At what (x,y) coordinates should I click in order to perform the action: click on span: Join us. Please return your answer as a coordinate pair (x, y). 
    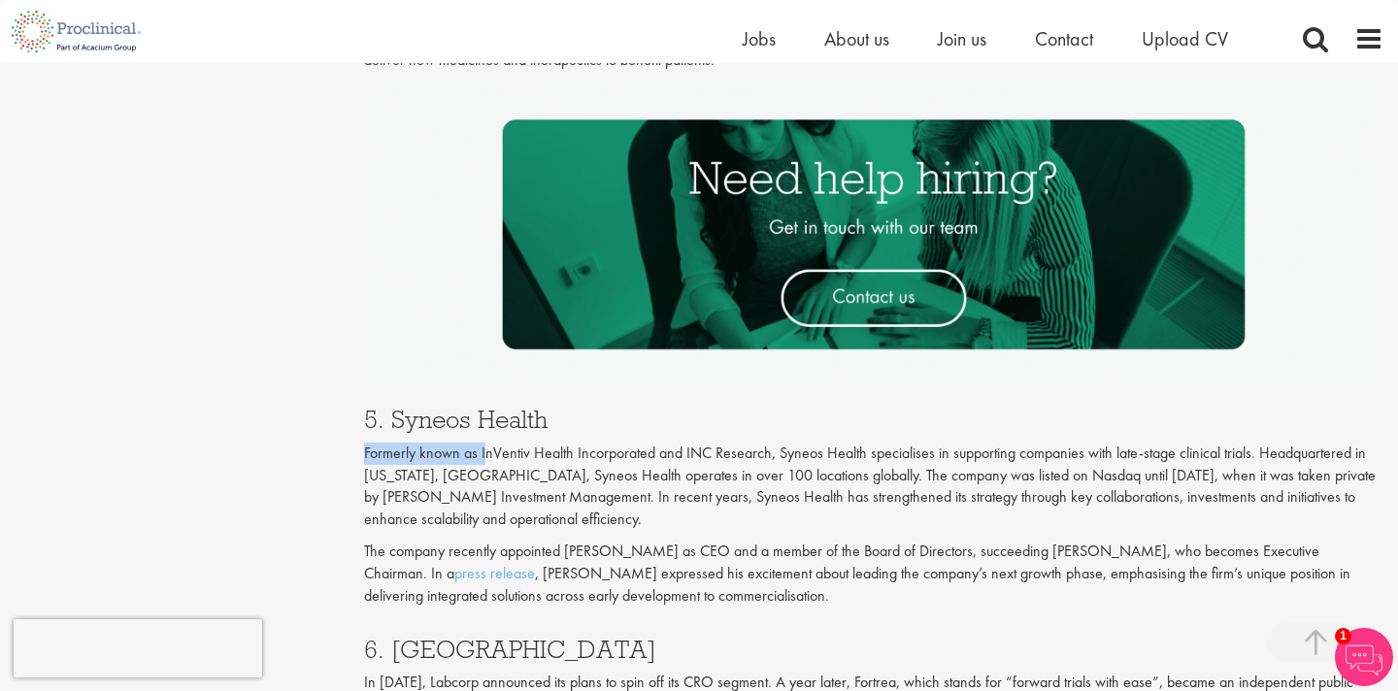
    Looking at the image, I should click on (962, 39).